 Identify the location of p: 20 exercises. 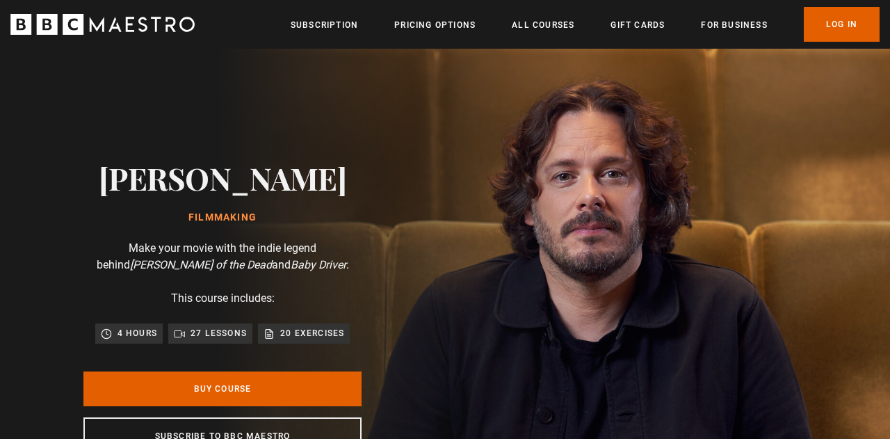
(312, 333).